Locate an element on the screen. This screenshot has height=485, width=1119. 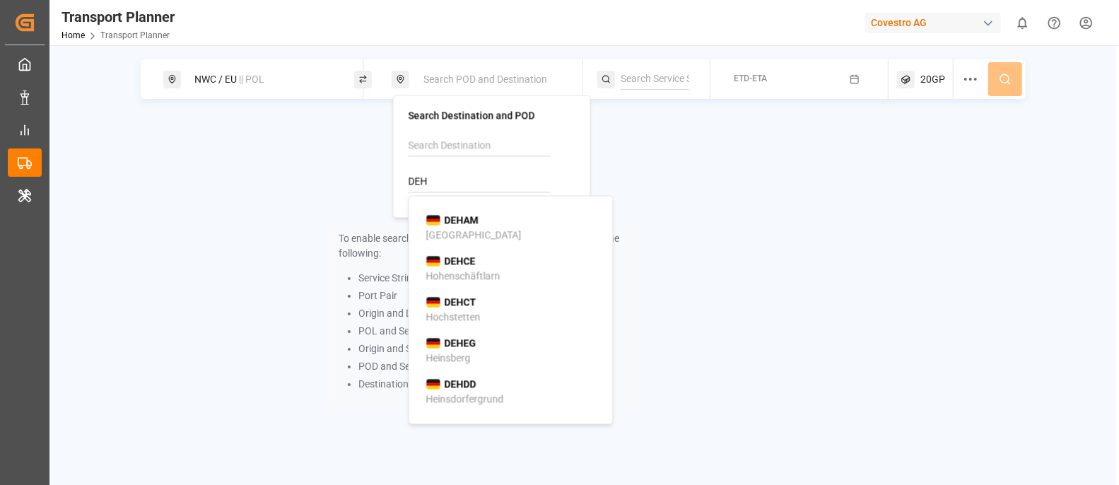
button: show 0 new notifications is located at coordinates (1022, 23).